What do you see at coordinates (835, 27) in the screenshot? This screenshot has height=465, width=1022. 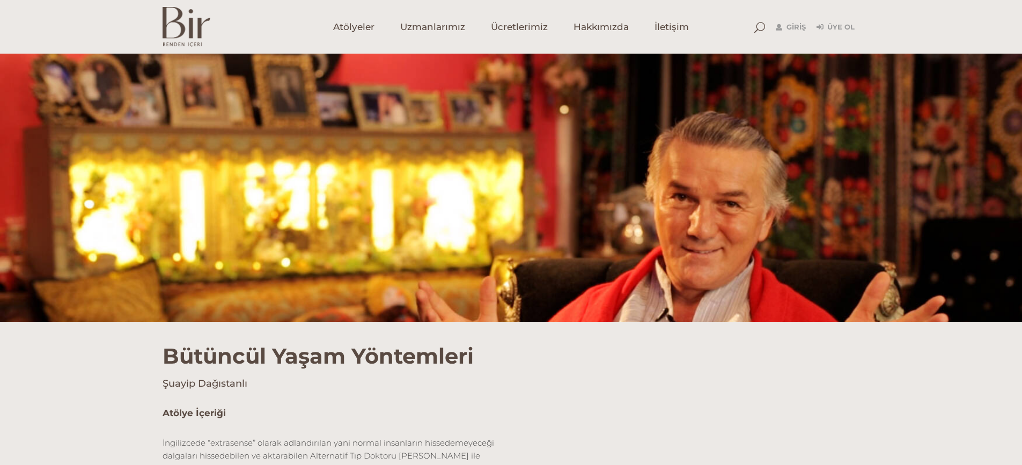 I see `a: Üye Ol` at bounding box center [835, 27].